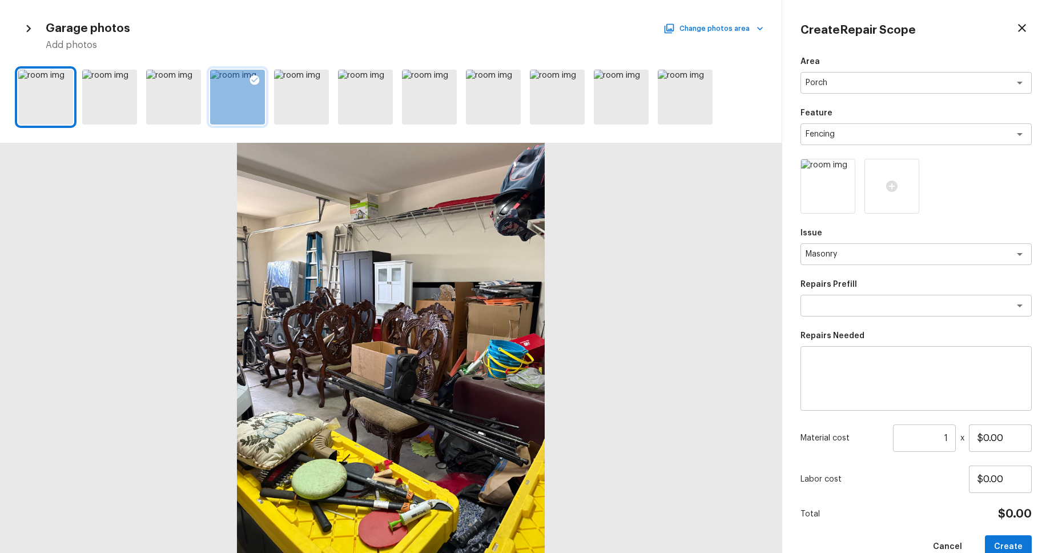 This screenshot has width=1050, height=553. What do you see at coordinates (916, 284) in the screenshot?
I see `p: Repairs Prefill` at bounding box center [916, 284].